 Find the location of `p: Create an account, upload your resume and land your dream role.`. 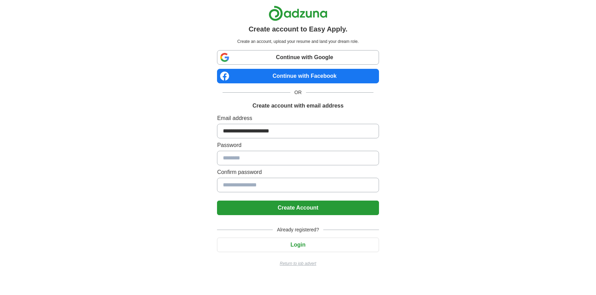

p: Create an account, upload your resume and land your dream role. is located at coordinates (298, 42).